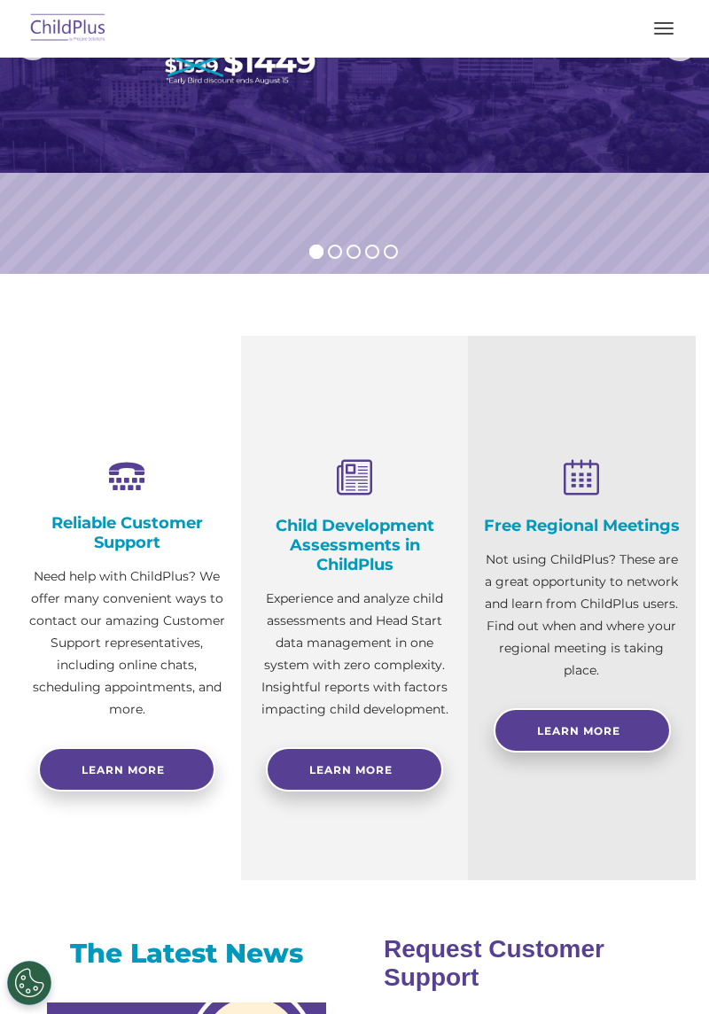 This screenshot has height=1014, width=709. I want to click on img: ChildPlus by Procare Solutions, so click(68, 28).